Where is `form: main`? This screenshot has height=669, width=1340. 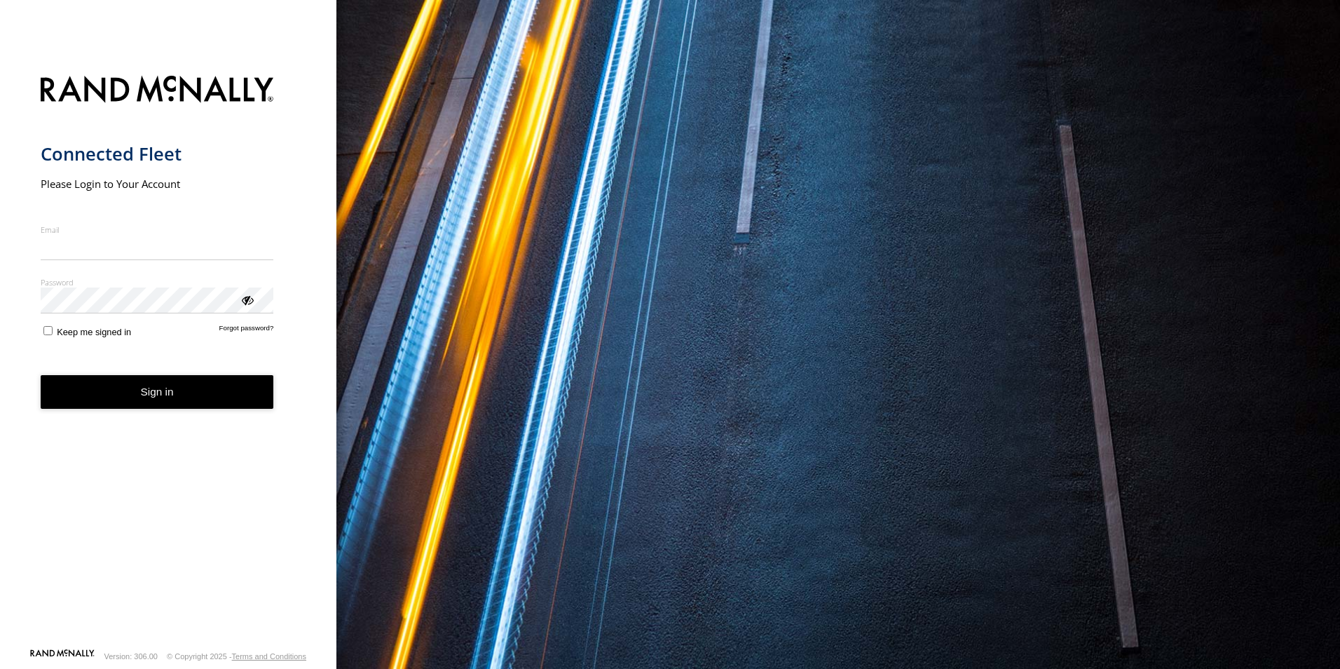 form: main is located at coordinates (168, 357).